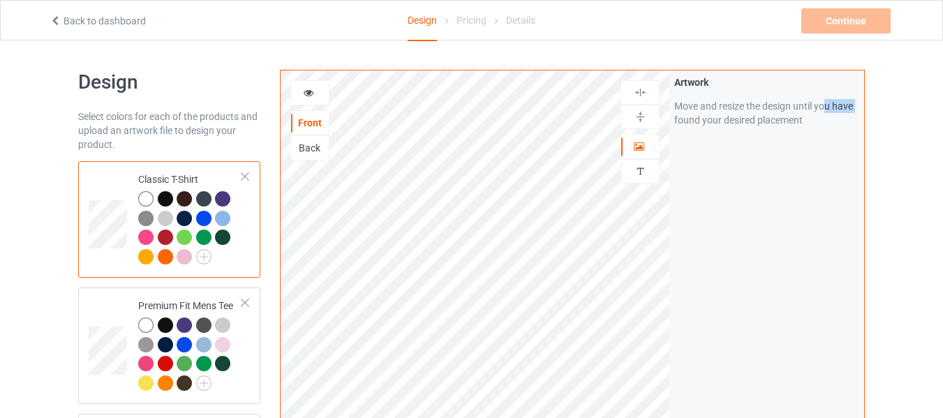 This screenshot has height=418, width=943. What do you see at coordinates (310, 148) in the screenshot?
I see `div: Back` at bounding box center [310, 148].